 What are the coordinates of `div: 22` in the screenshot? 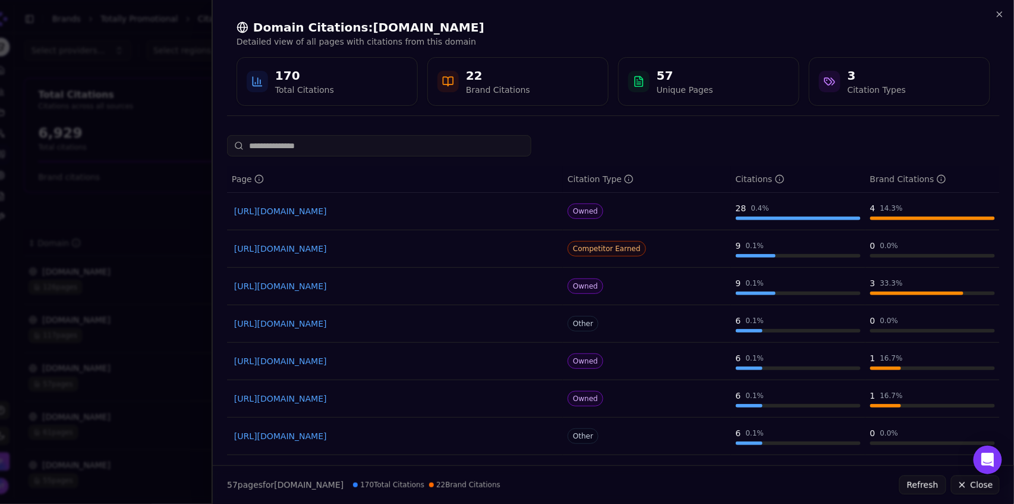 It's located at (498, 76).